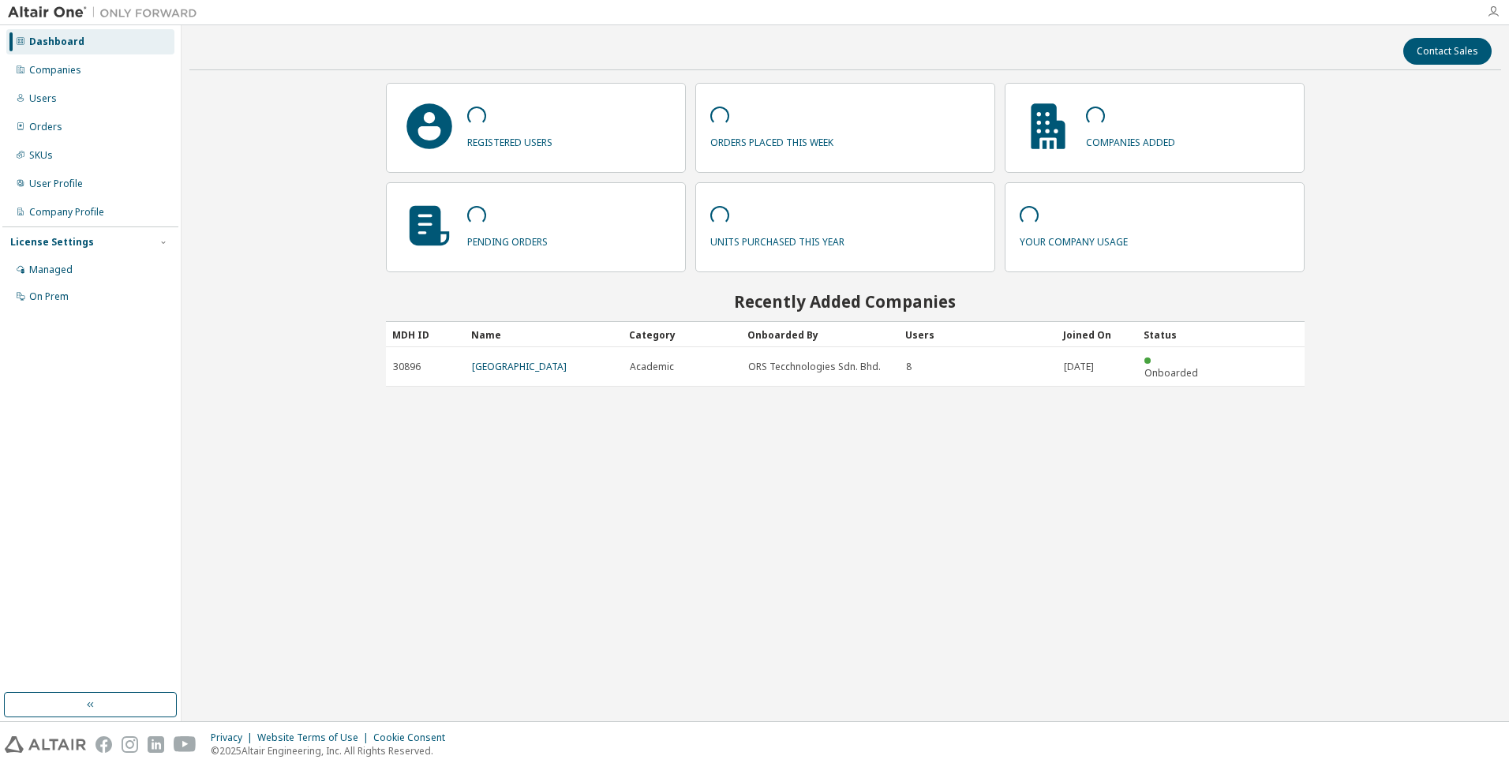 The image size is (1509, 767). Describe the element at coordinates (103, 744) in the screenshot. I see `img: facebook.svg` at that location.